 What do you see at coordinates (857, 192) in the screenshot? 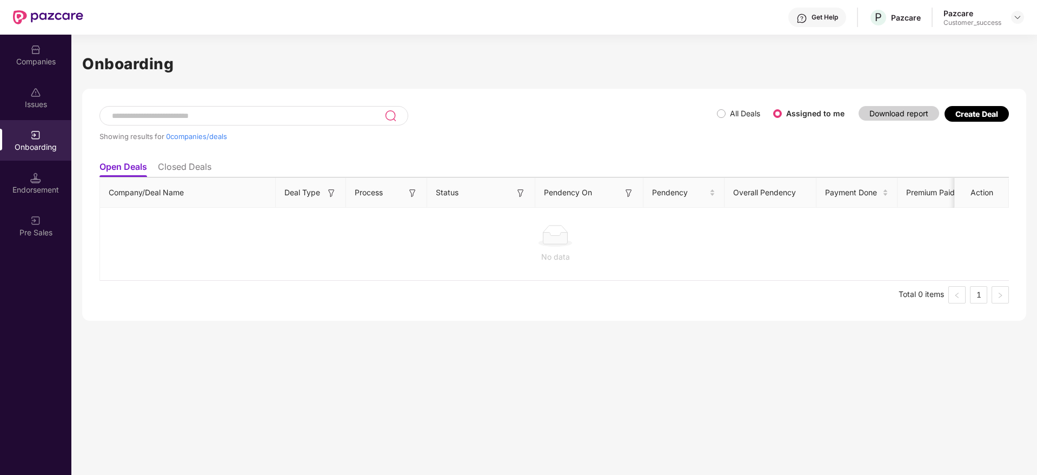
I see `th: Payment Done` at bounding box center [857, 192].